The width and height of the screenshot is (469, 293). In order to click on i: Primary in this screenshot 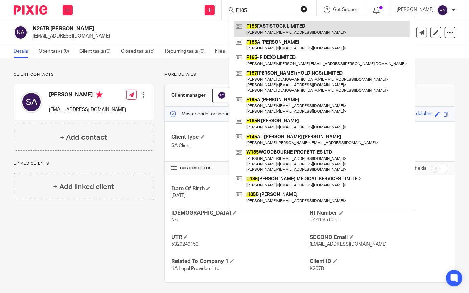, I will do `click(99, 95)`.